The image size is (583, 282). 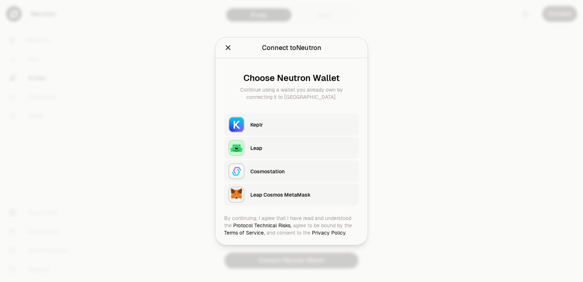 I want to click on img: Leap, so click(x=237, y=148).